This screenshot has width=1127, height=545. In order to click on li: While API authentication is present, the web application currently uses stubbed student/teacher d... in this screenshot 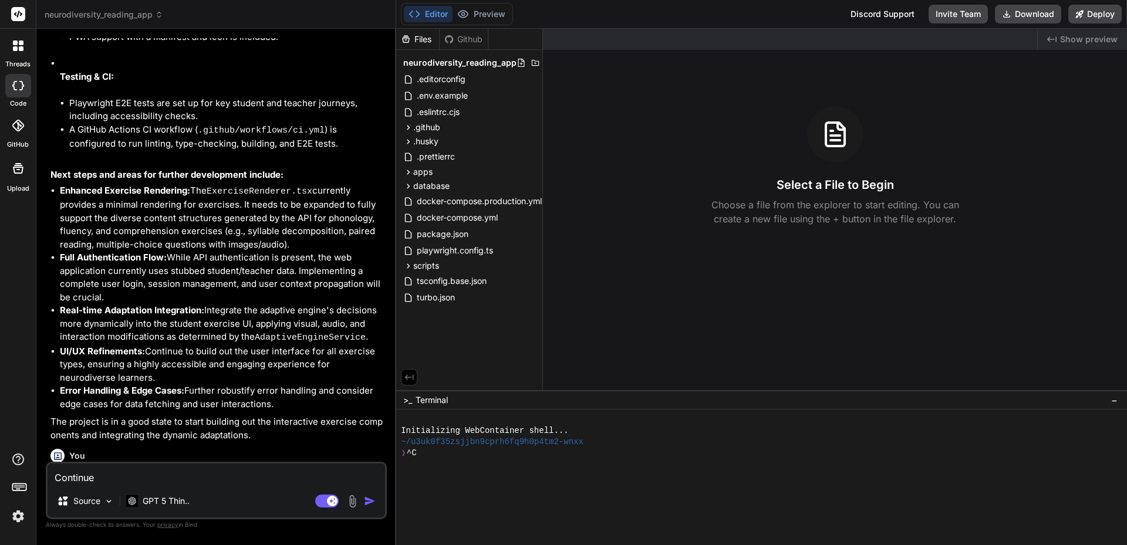, I will do `click(222, 278)`.